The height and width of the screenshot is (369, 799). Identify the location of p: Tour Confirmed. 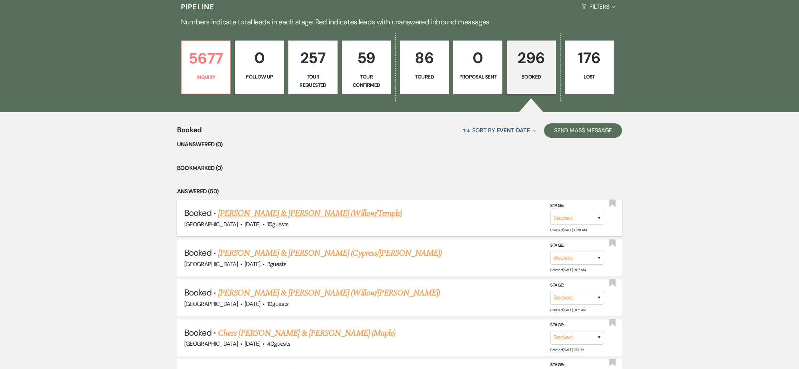
(366, 81).